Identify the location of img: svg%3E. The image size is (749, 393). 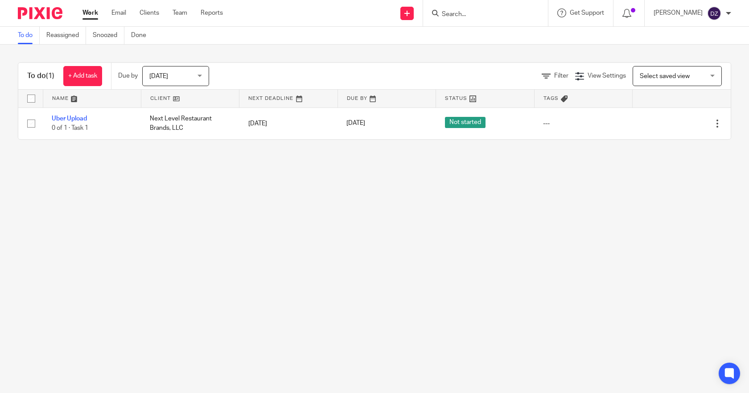
(714, 13).